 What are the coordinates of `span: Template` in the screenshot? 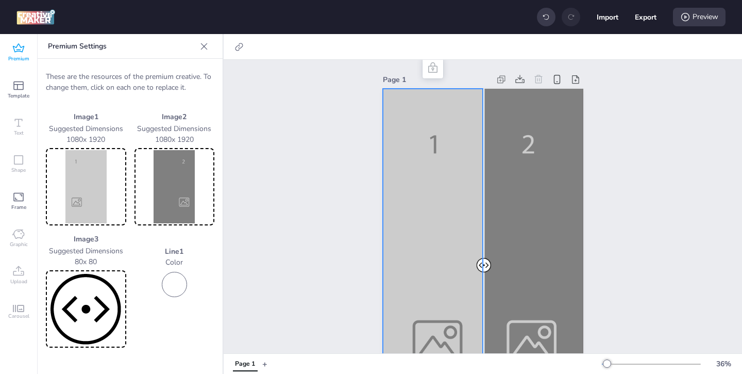 It's located at (19, 96).